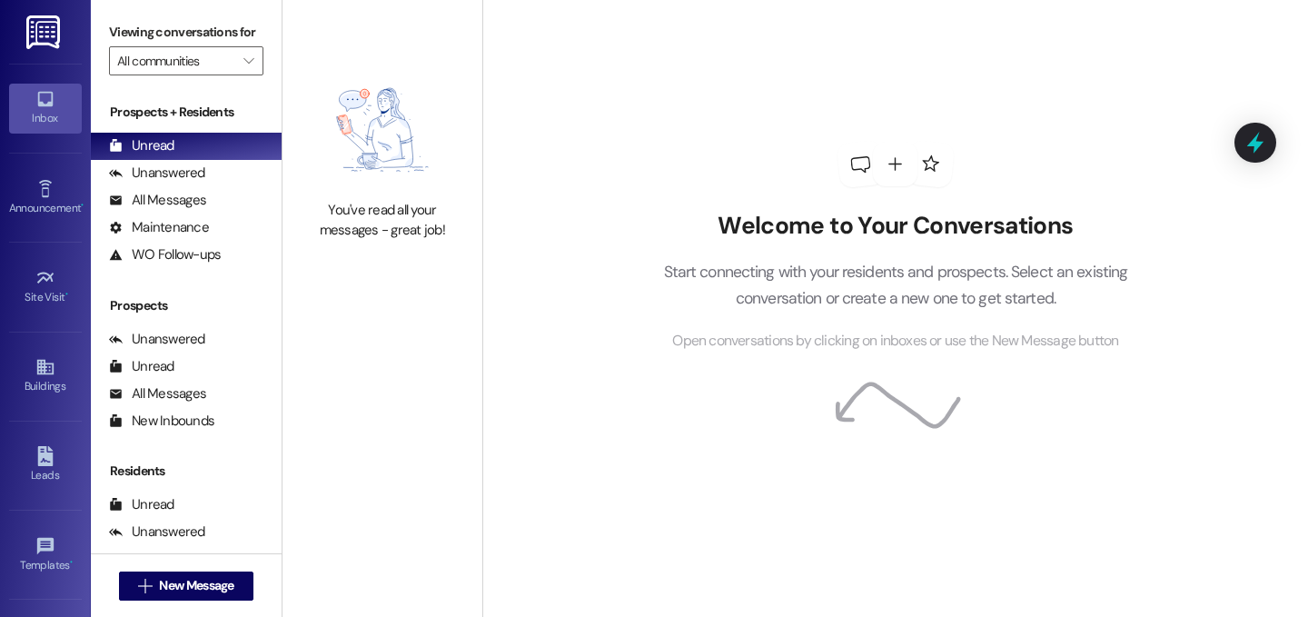 This screenshot has width=1308, height=617. I want to click on input: All communities, so click(175, 61).